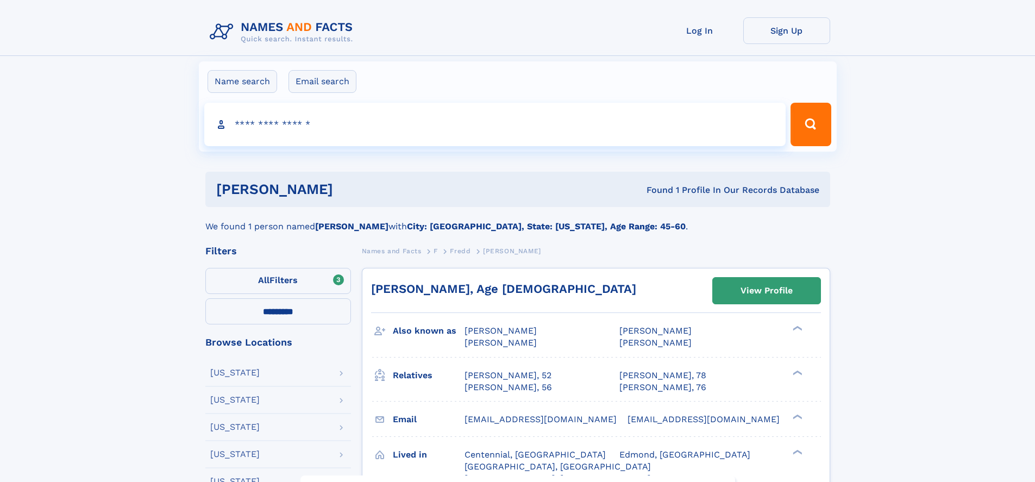  What do you see at coordinates (700, 30) in the screenshot?
I see `a: Log In` at bounding box center [700, 30].